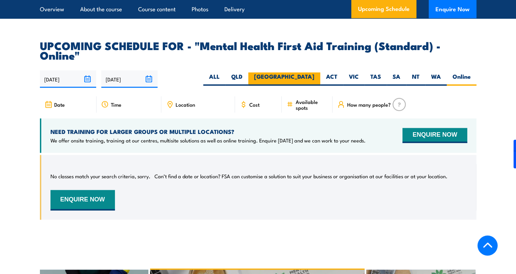 This screenshot has height=274, width=516. What do you see at coordinates (208, 132) in the screenshot?
I see `h4: NEED TRAINING FOR LARGER GROUPS OR MULTIPLE LOCATIONS?` at bounding box center [208, 132].